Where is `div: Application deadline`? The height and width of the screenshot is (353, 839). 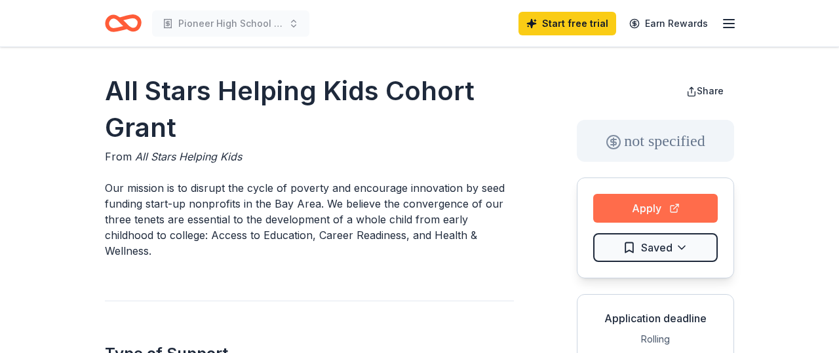 div: Application deadline is located at coordinates (656, 319).